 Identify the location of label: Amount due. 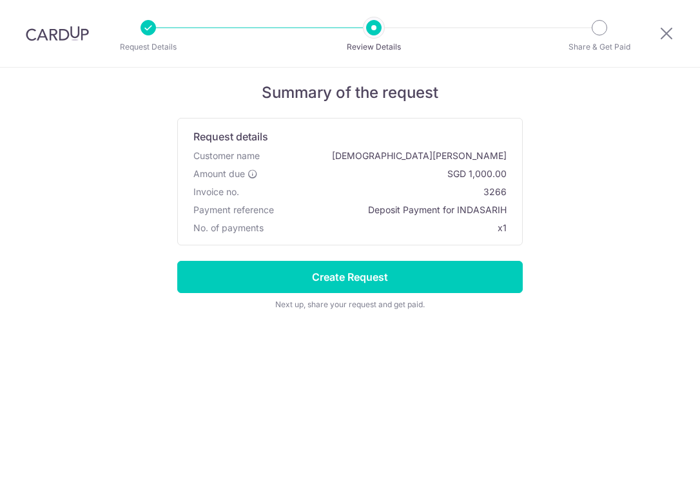
(226, 174).